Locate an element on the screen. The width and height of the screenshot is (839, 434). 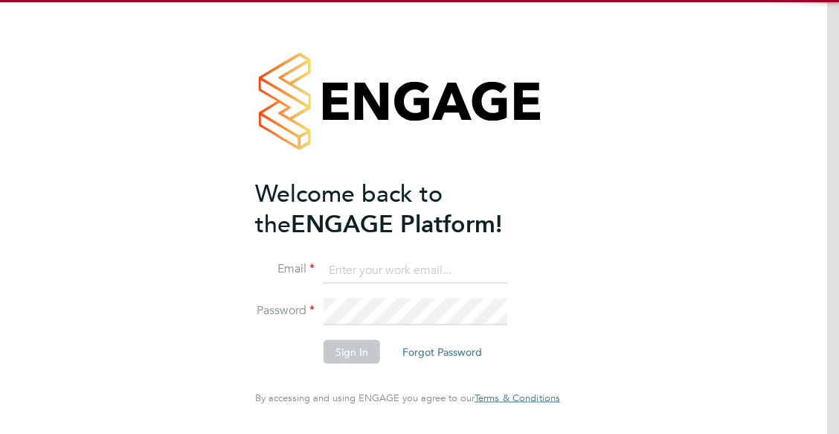
h2: ENGAGE Platform! is located at coordinates (400, 208).